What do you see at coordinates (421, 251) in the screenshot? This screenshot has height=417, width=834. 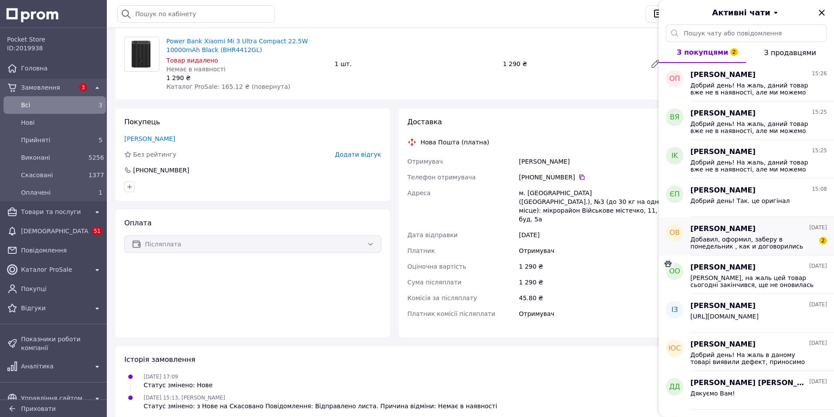 I see `span: Платник` at bounding box center [421, 251].